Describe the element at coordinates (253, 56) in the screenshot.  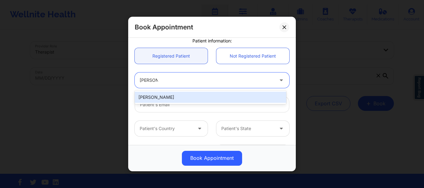
I see `a: Not Registered Patient` at that location.